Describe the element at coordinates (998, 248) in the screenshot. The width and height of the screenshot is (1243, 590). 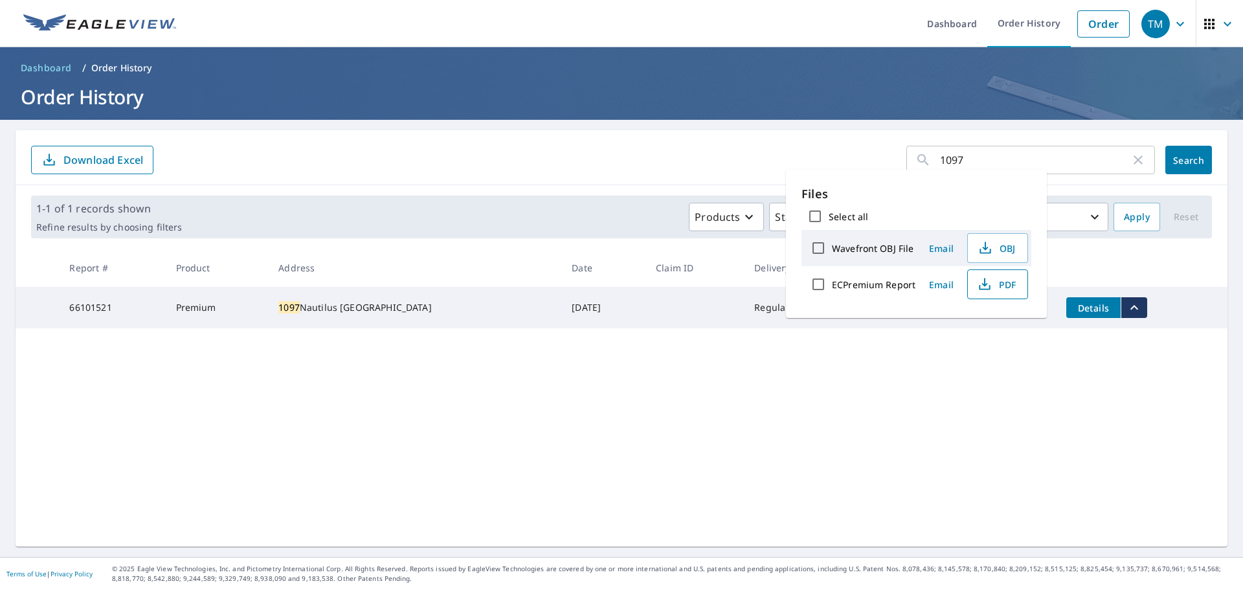
I see `button: OBJ` at that location.